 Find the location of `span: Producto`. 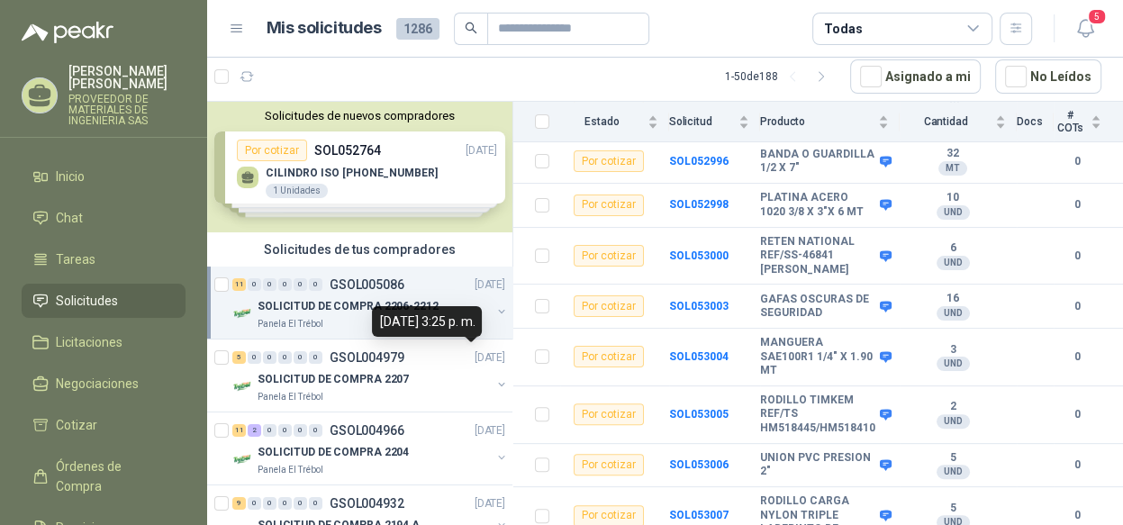

span: Producto is located at coordinates (817, 122).